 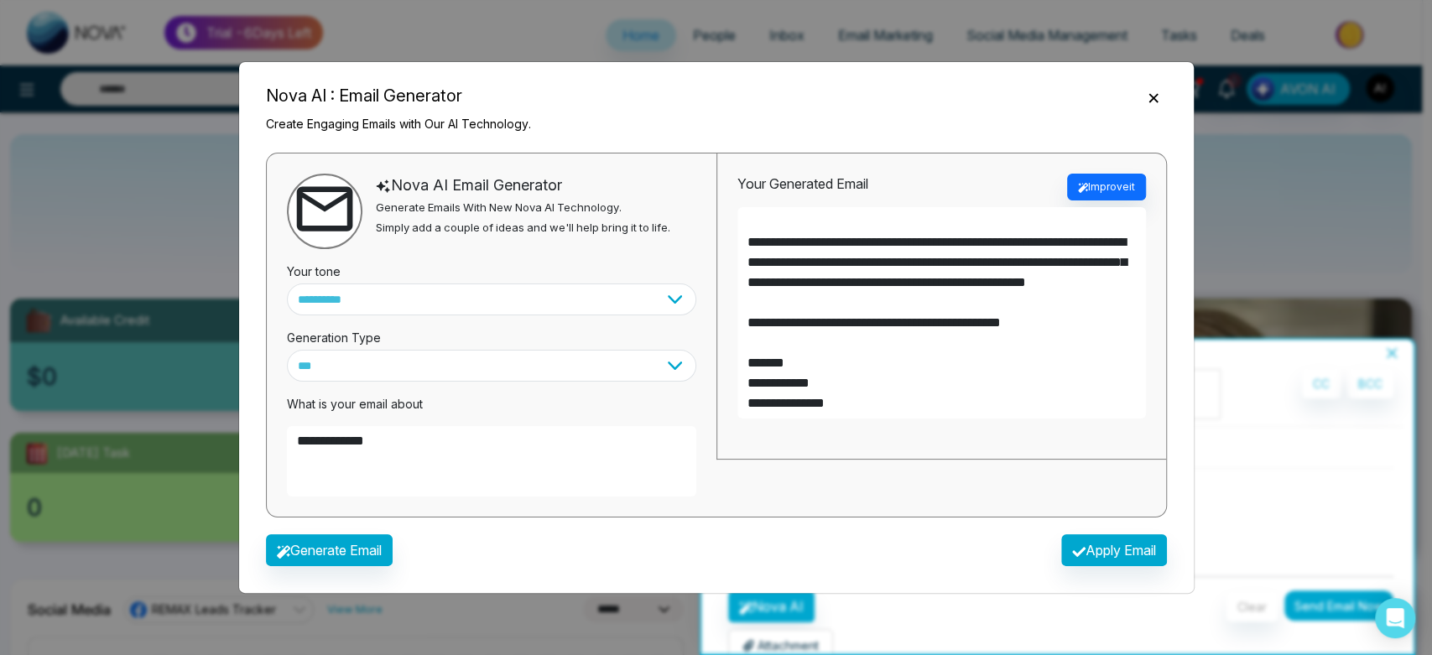 What do you see at coordinates (491, 403) in the screenshot?
I see `p: What is your email about` at bounding box center [491, 403].